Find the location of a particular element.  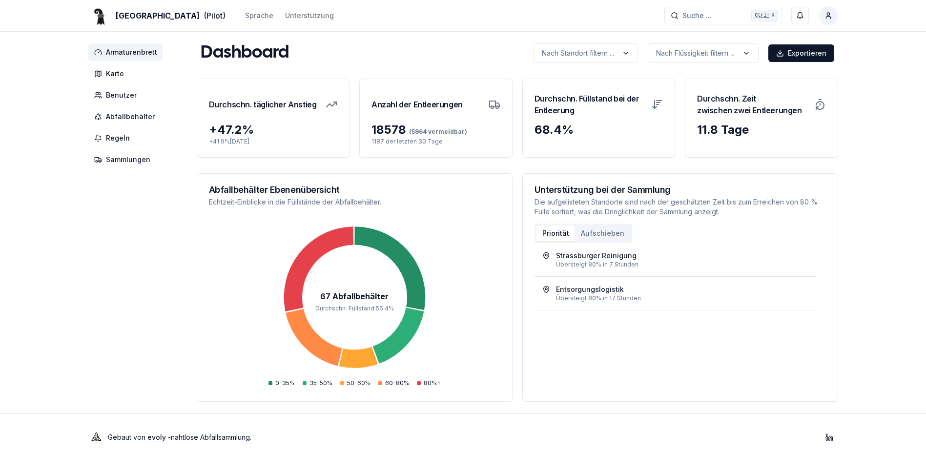

div: Übersteigt 80% in 17 Stunden is located at coordinates (682, 298).